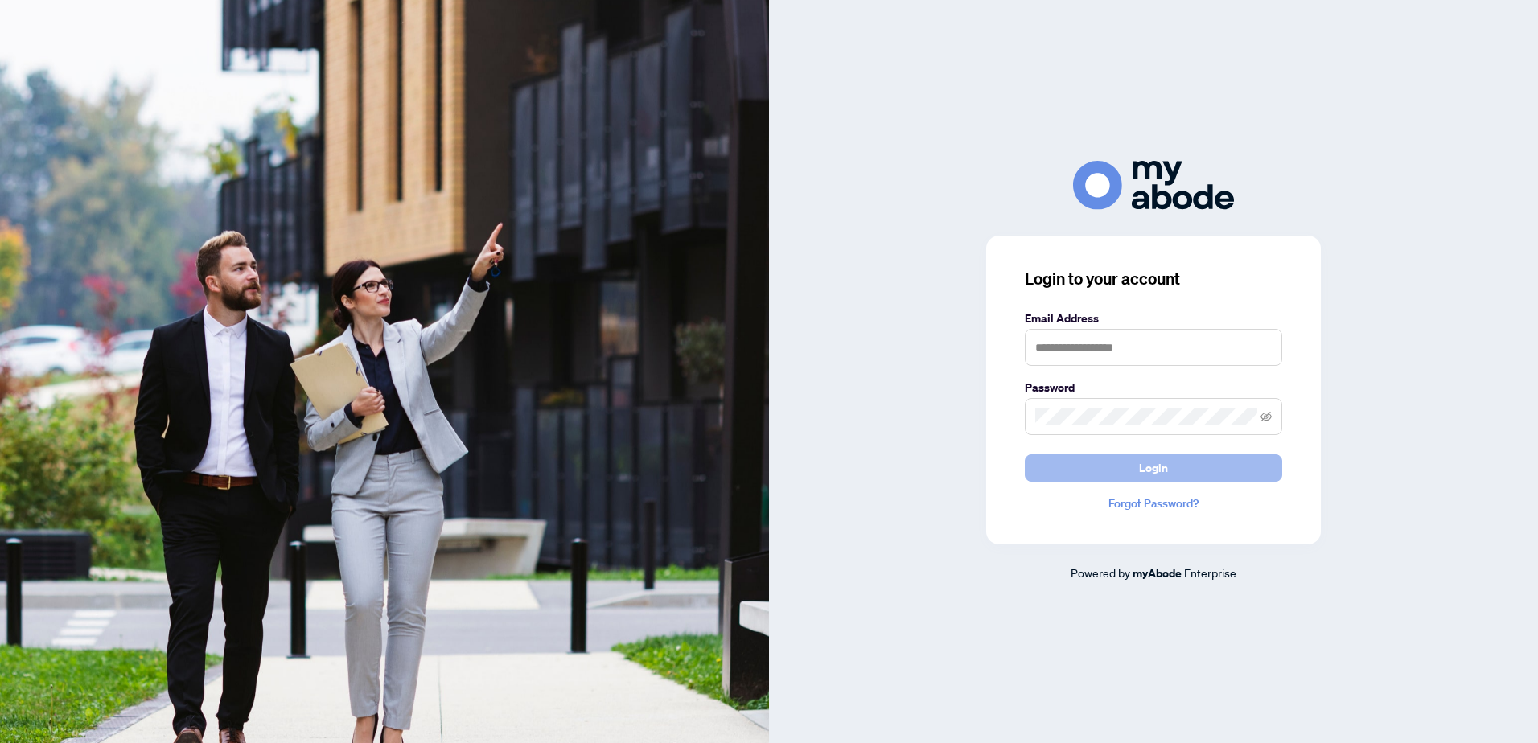  Describe the element at coordinates (1153, 503) in the screenshot. I see `a: Forgot Password?` at that location.